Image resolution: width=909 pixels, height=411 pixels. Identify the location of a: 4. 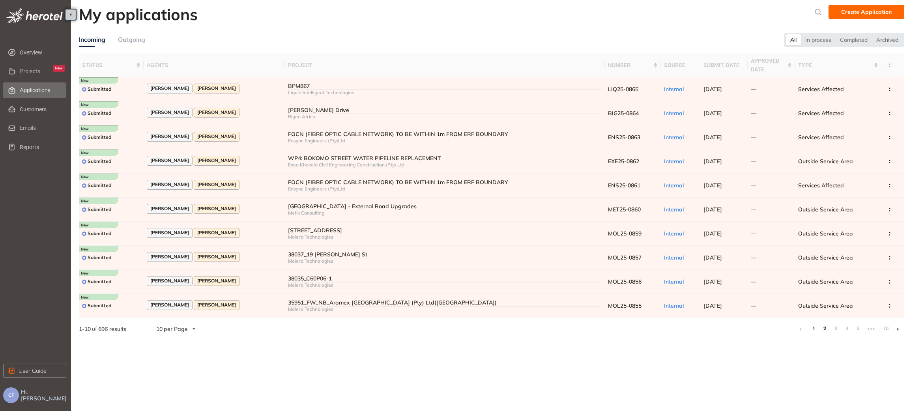
(847, 329).